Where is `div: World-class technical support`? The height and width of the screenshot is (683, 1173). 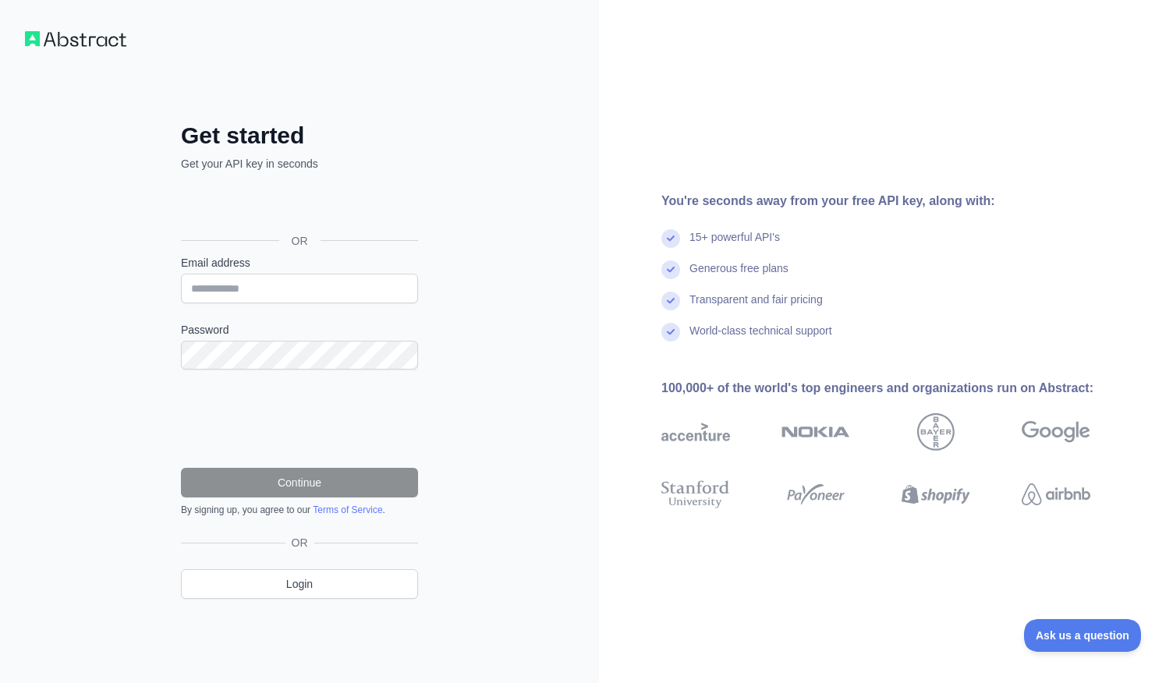 div: World-class technical support is located at coordinates (761, 339).